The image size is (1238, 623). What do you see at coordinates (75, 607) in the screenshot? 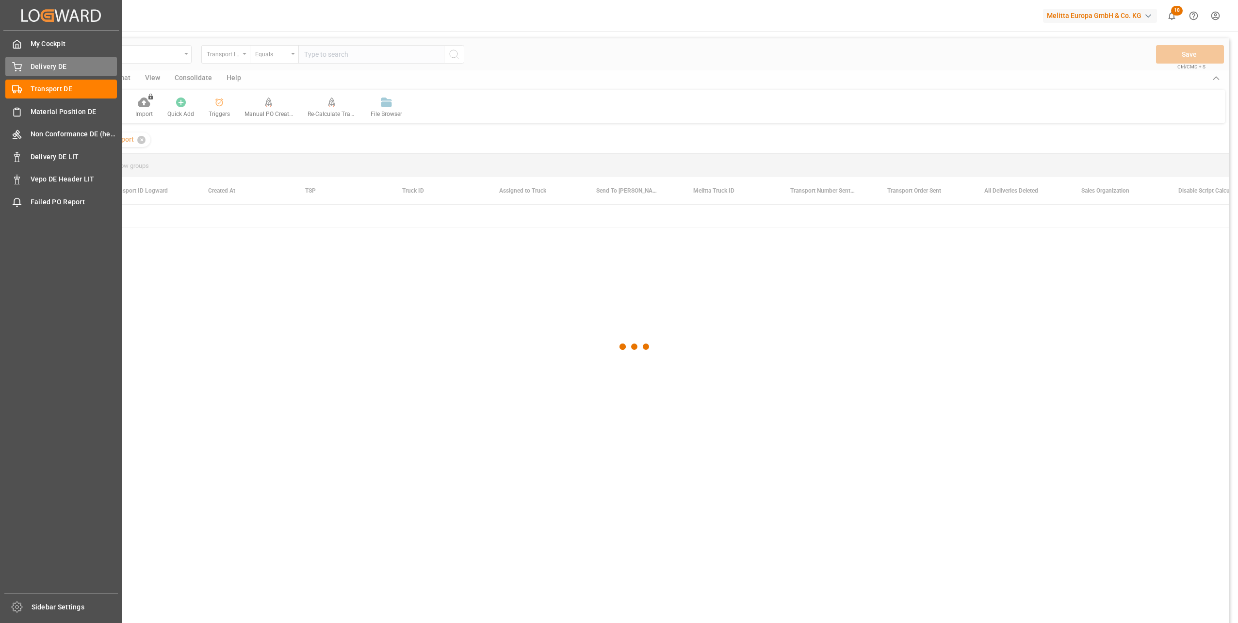
I see `span: Sidebar Settings` at bounding box center [75, 607].